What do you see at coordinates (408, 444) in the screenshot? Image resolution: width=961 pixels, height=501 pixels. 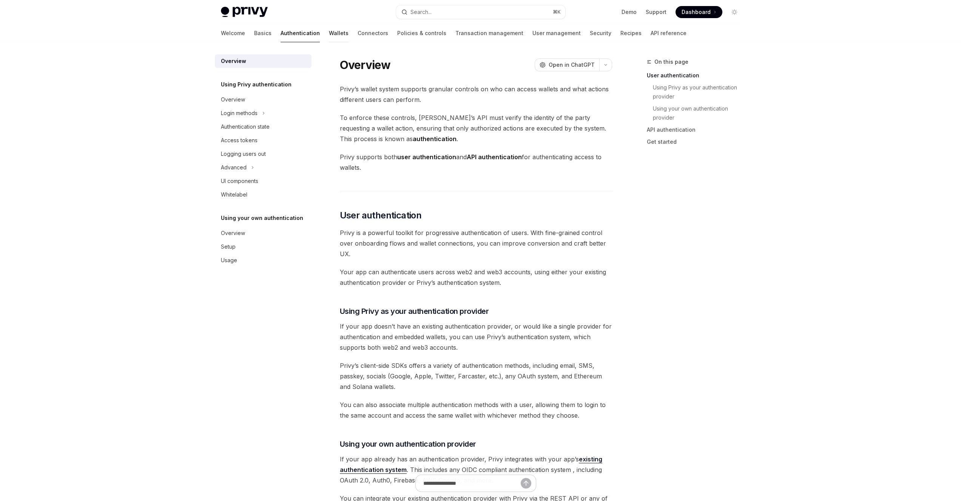 I see `span: Using your own authentication provider` at bounding box center [408, 444].